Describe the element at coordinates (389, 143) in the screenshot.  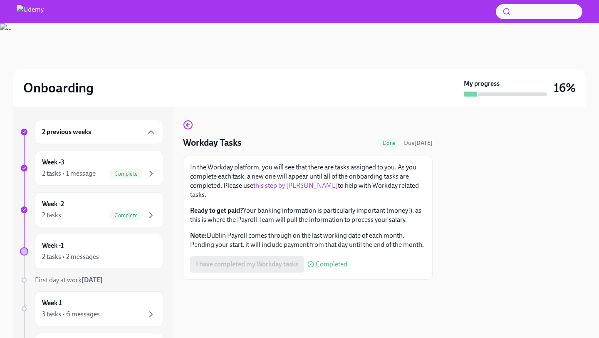
I see `span: Done` at that location.